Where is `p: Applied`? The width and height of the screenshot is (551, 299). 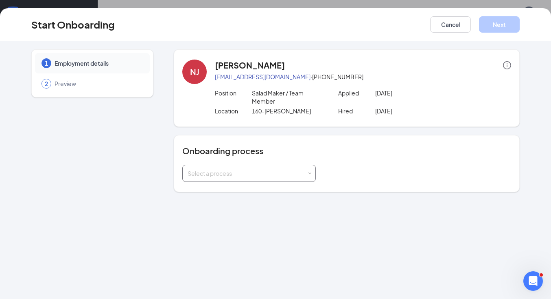
p: Applied is located at coordinates (357, 93).